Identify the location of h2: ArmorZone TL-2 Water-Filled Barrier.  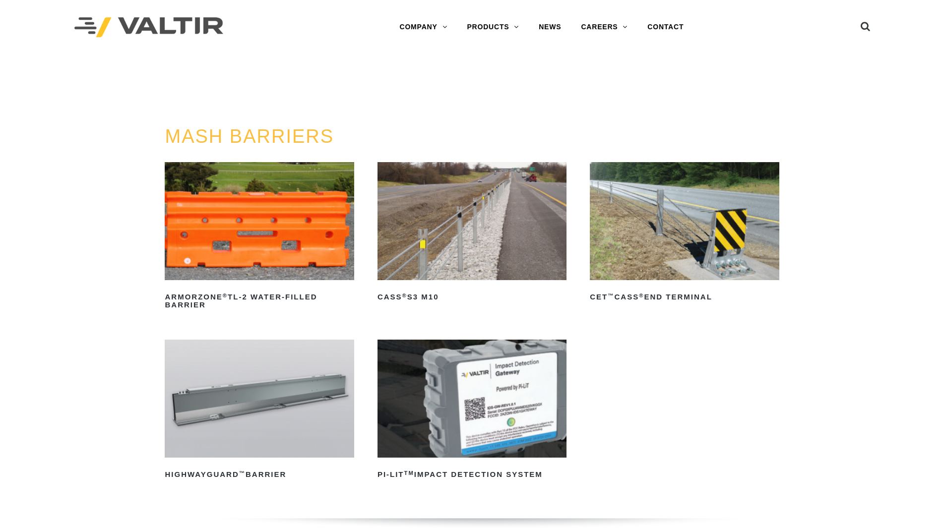
(259, 301).